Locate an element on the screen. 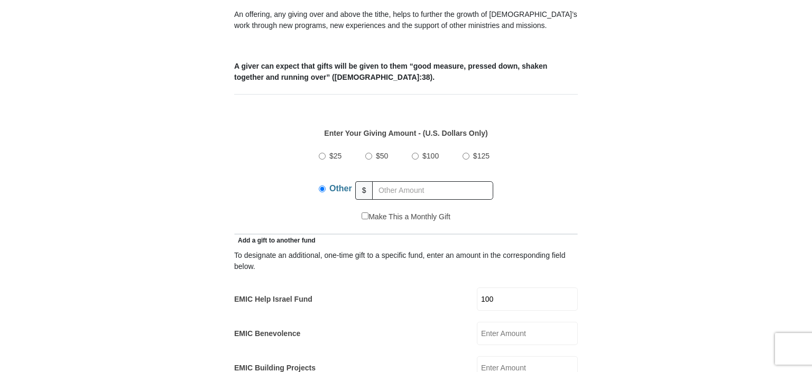 The height and width of the screenshot is (372, 812). span: Add a gift to another fund is located at coordinates (275, 240).